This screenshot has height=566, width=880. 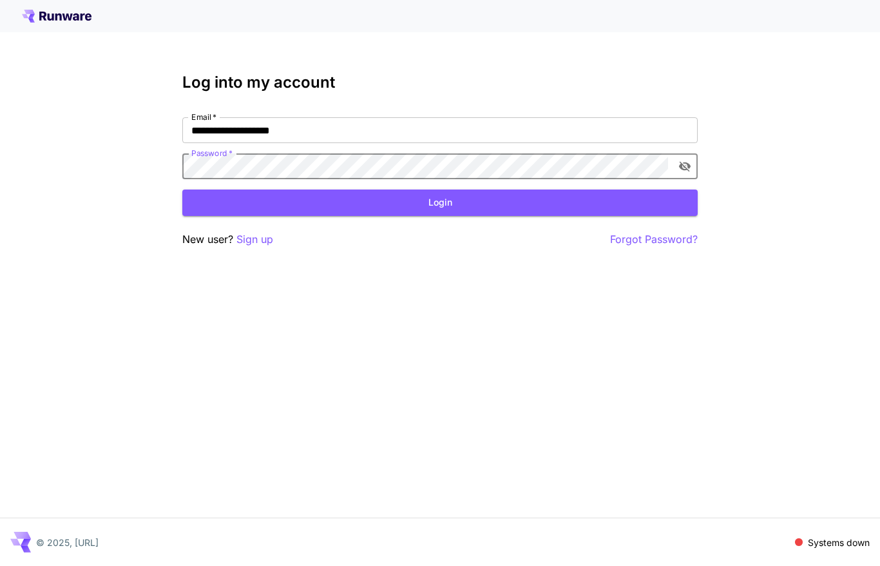 I want to click on button: Sign up, so click(x=255, y=239).